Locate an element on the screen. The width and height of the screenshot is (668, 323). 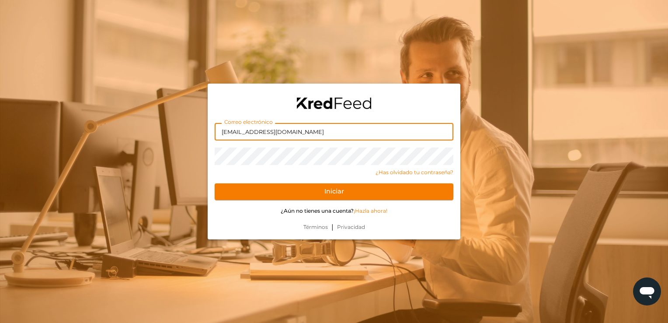
img: logo-black.png is located at coordinates (334, 103).